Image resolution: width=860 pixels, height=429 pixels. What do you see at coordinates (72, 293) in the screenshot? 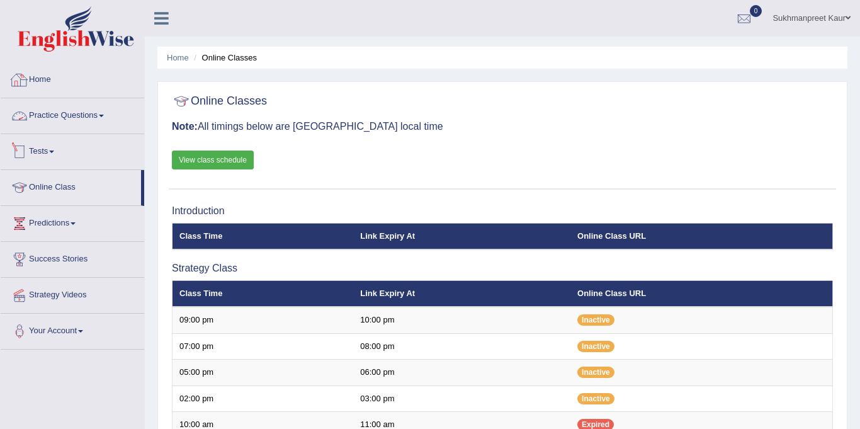
I see `a: Strategy Videos` at bounding box center [72, 293].